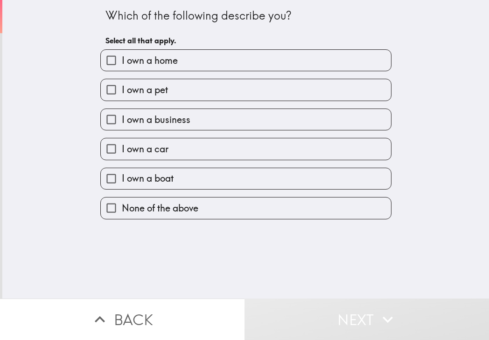 This screenshot has width=489, height=340. Describe the element at coordinates (246, 149) in the screenshot. I see `button: I own a car` at that location.